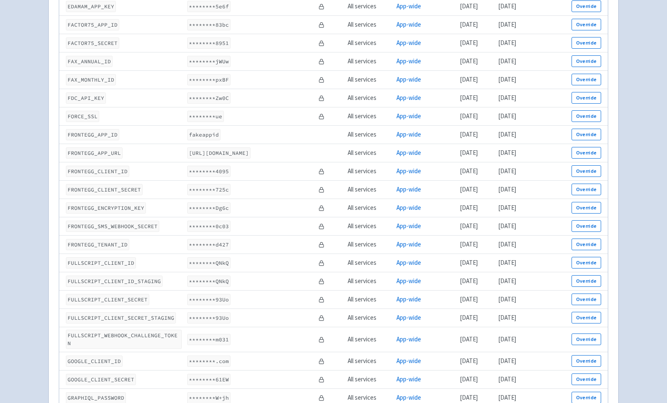  Describe the element at coordinates (104, 190) in the screenshot. I see `code: FRONTEGG_CLIENT_SECRET` at that location.